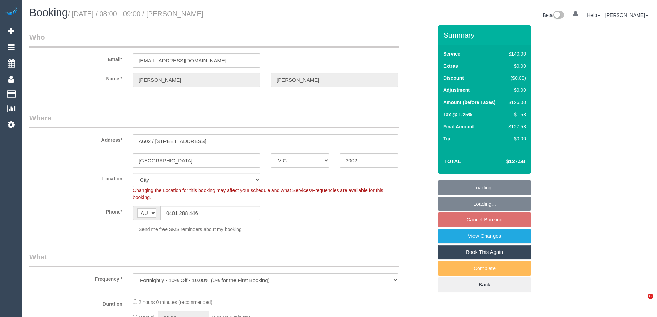 Image resolution: width=657 pixels, height=317 pixels. I want to click on label: Frequency *, so click(76, 278).